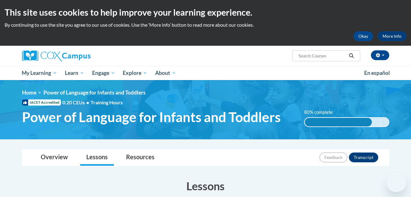 The height and width of the screenshot is (197, 411). I want to click on span: En español, so click(377, 73).